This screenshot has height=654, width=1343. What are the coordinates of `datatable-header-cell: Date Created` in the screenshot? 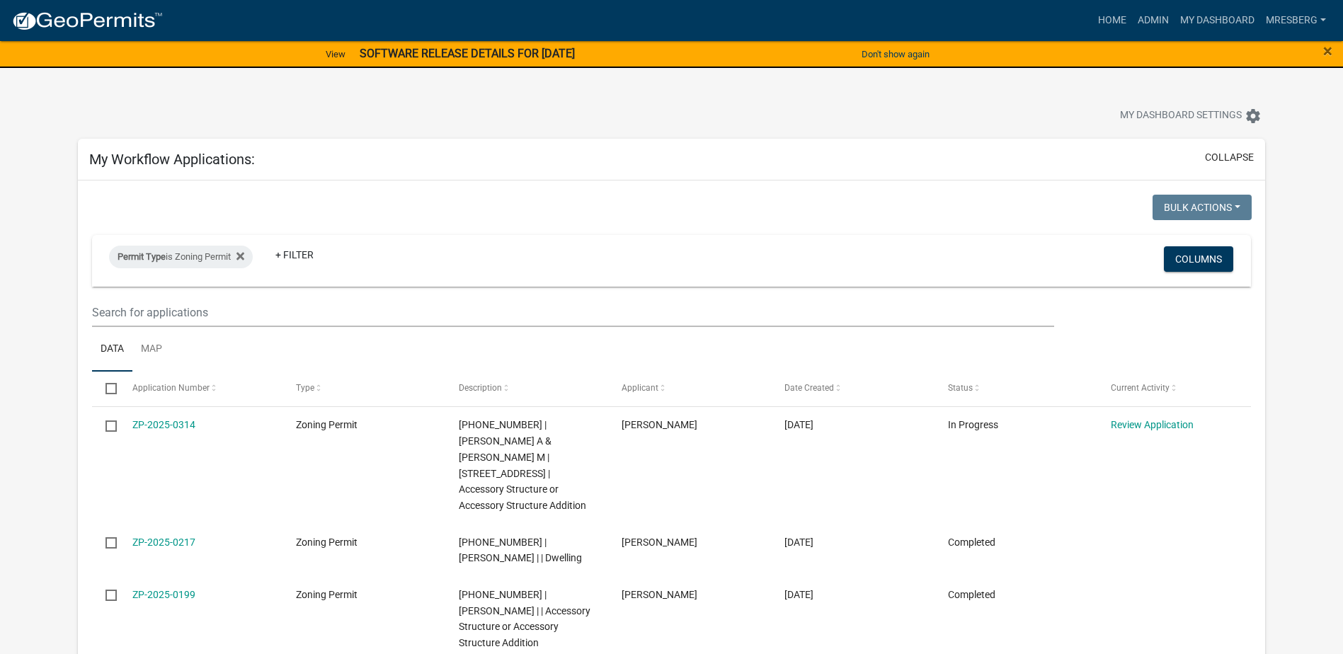 It's located at (853, 389).